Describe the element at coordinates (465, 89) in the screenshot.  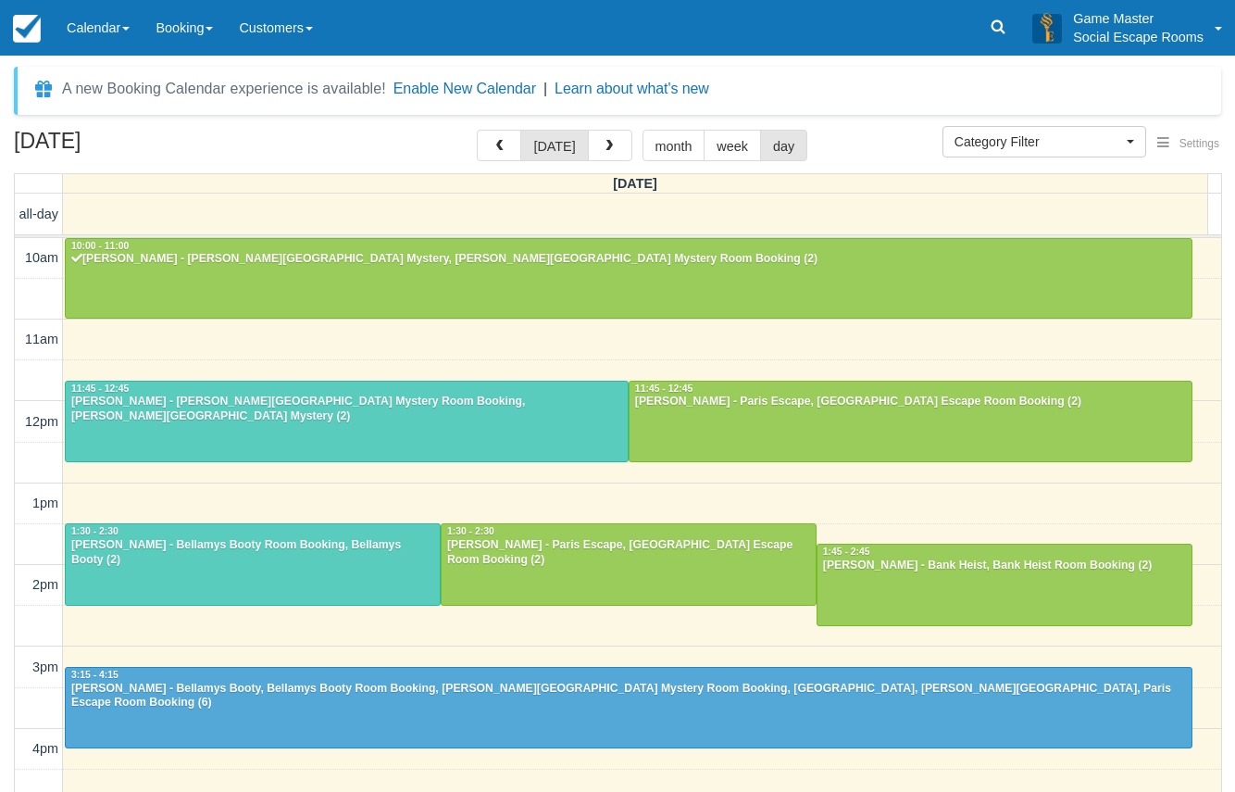
I see `button: Enable New Calendar` at that location.